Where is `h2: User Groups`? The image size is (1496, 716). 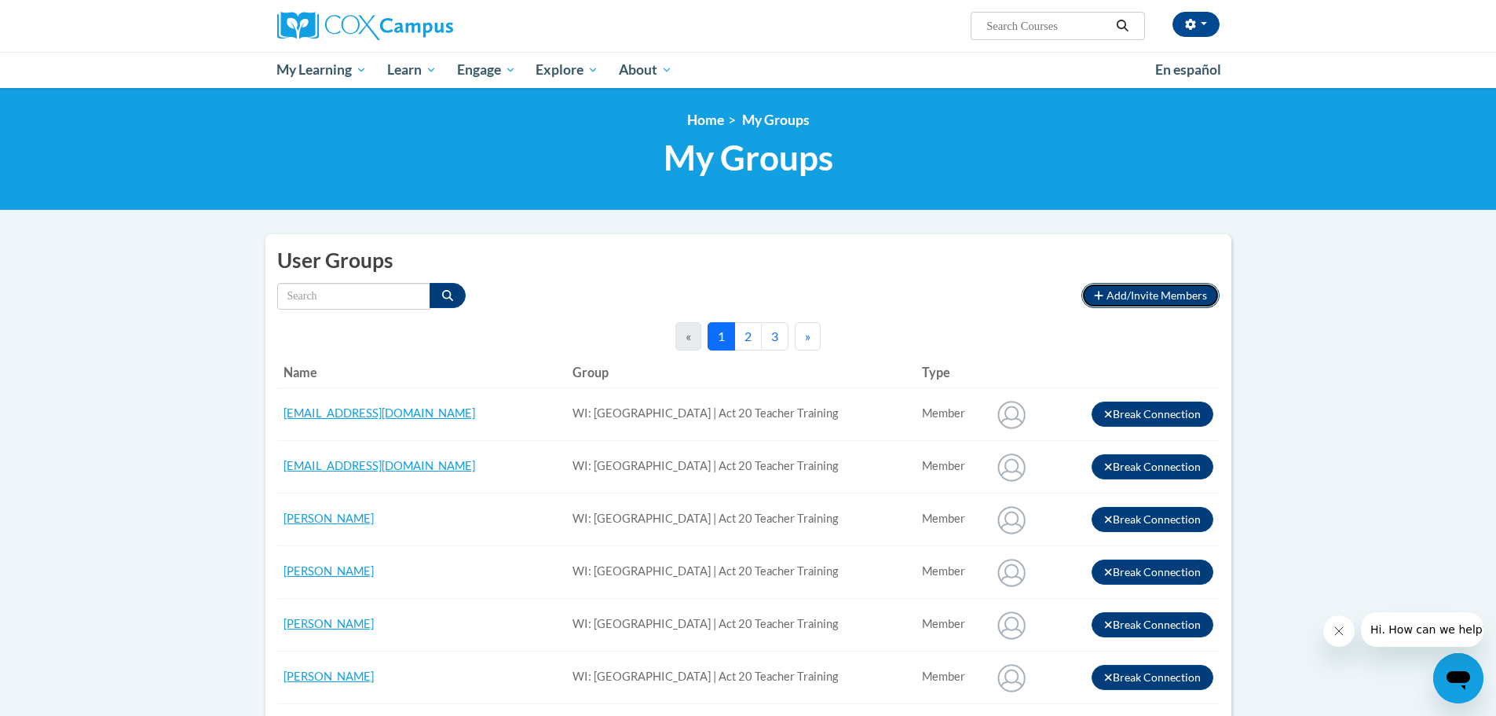 h2: User Groups is located at coordinates (749, 260).